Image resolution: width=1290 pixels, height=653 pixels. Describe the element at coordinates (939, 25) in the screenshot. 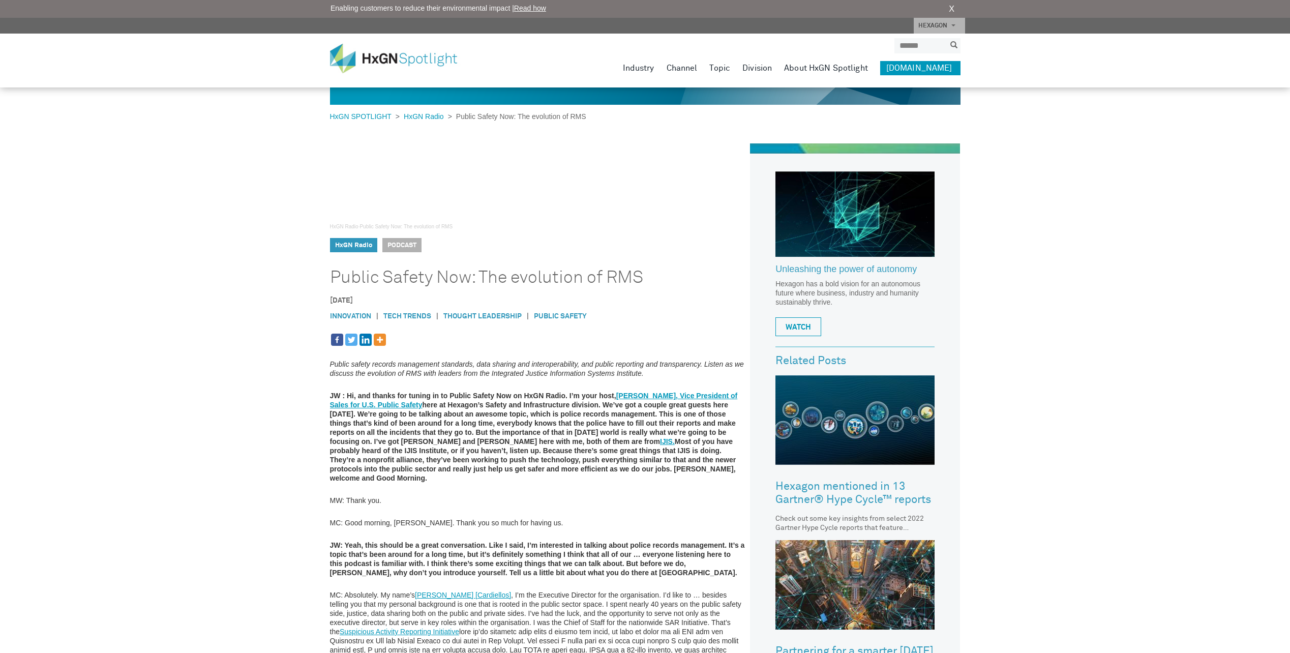

I see `a: HEXAGON` at that location.